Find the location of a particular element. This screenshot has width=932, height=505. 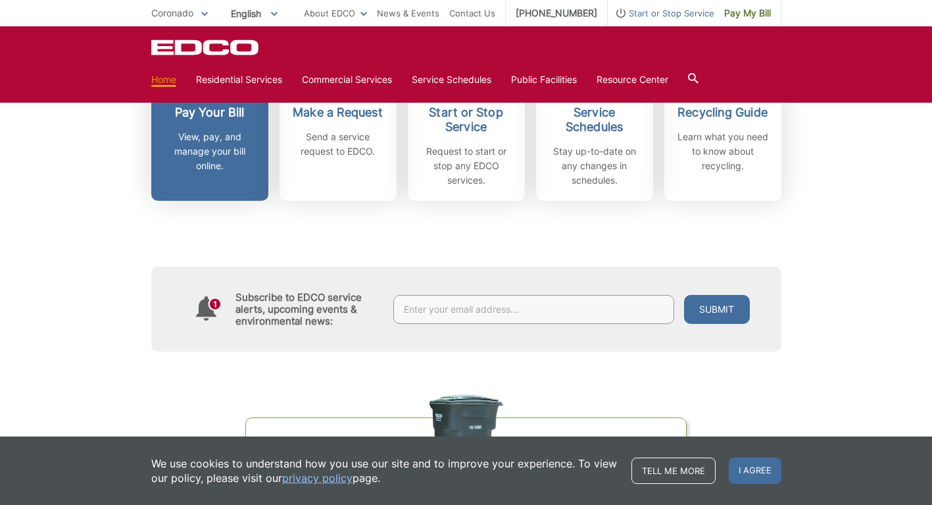

h2: Make a Request is located at coordinates (338, 113).